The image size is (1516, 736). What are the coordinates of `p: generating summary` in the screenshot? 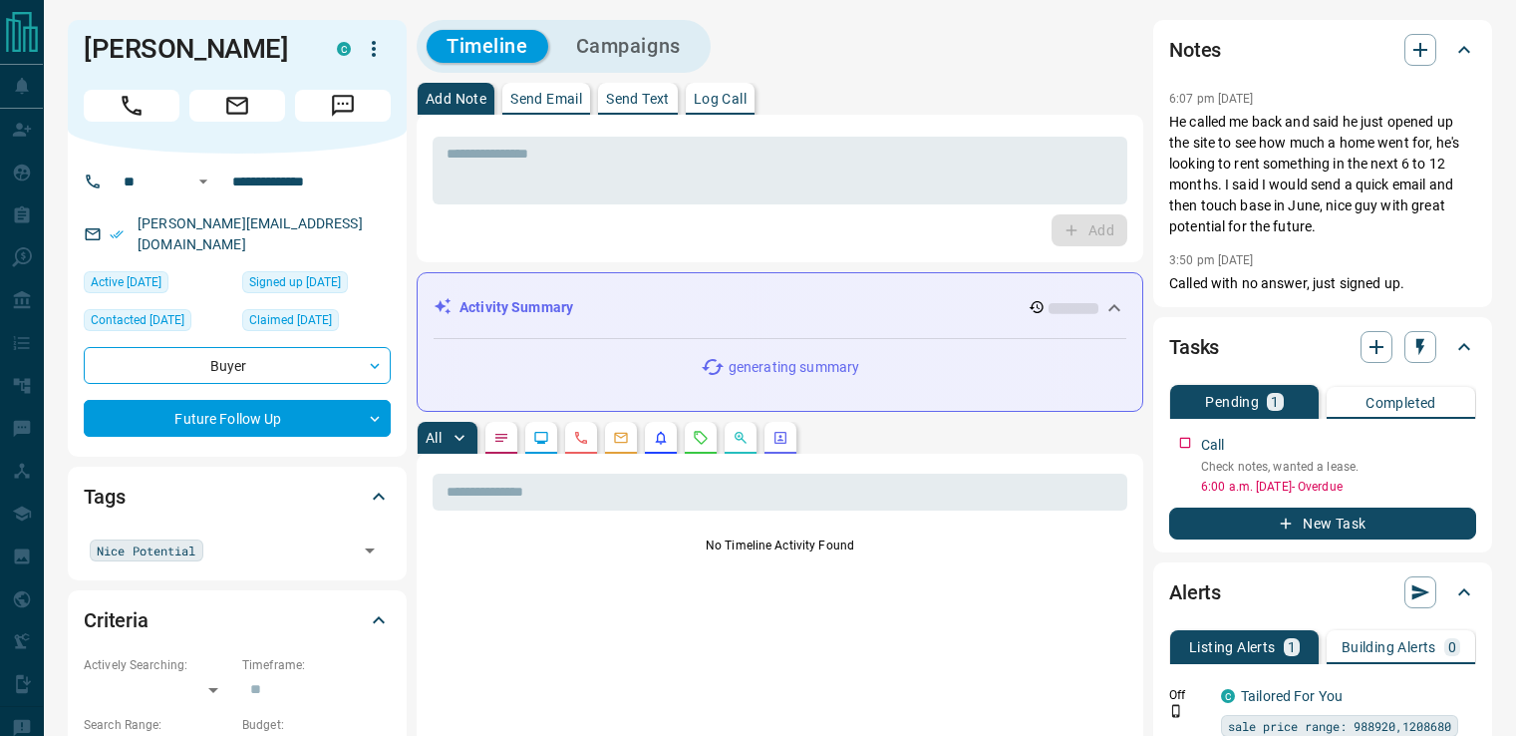 It's located at (793, 367).